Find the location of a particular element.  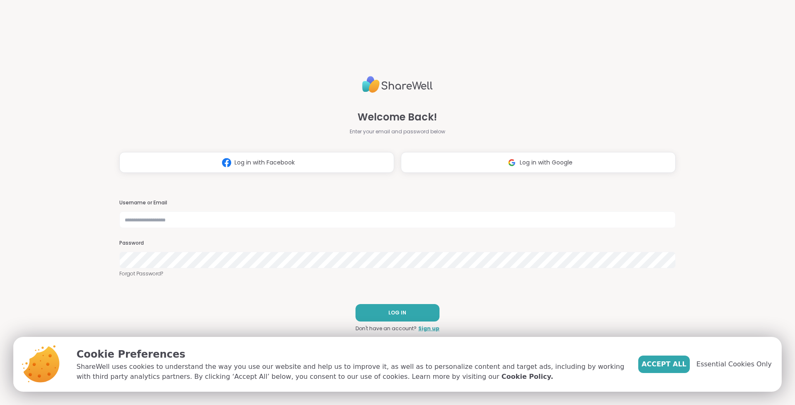

span: Welcome Back! is located at coordinates (397, 117).